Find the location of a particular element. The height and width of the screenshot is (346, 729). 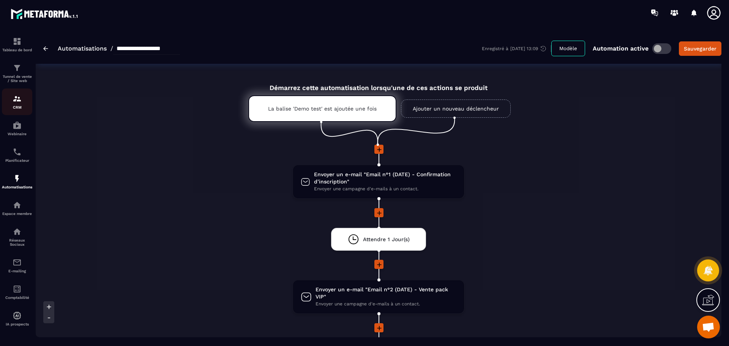

img: logo is located at coordinates (45, 14).